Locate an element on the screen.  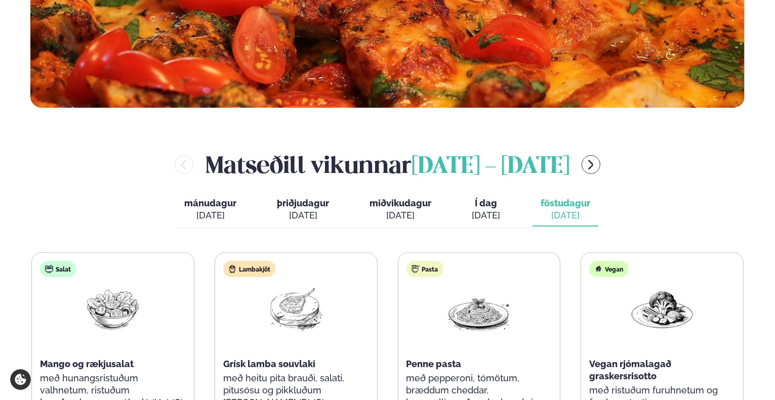
img: Lamb.svg is located at coordinates (232, 269).